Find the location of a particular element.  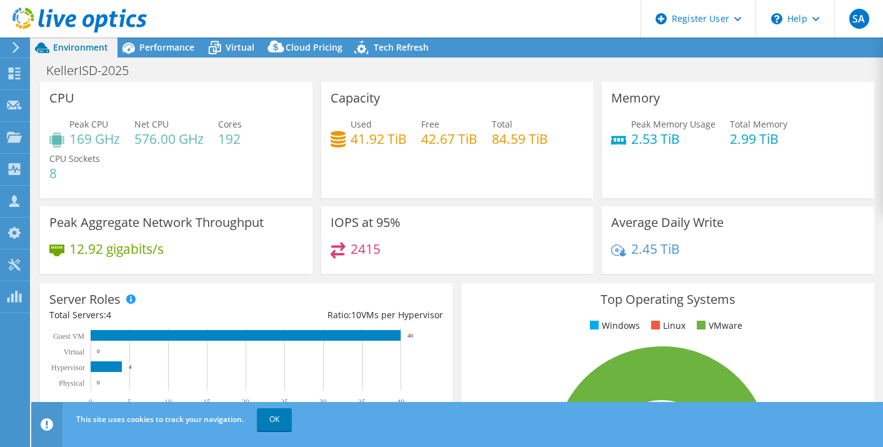

h3: Average Daily Write is located at coordinates (667, 222).